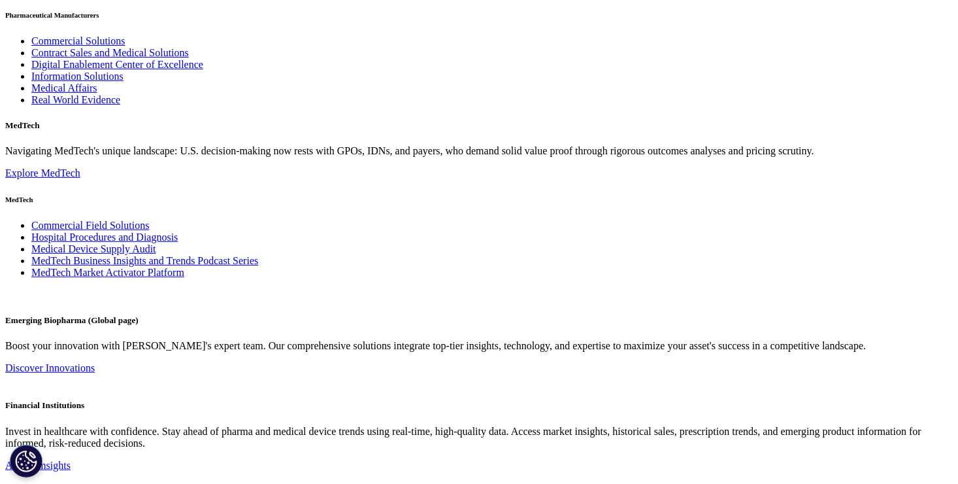 The image size is (958, 484). I want to click on a: Medical Affairs, so click(64, 88).